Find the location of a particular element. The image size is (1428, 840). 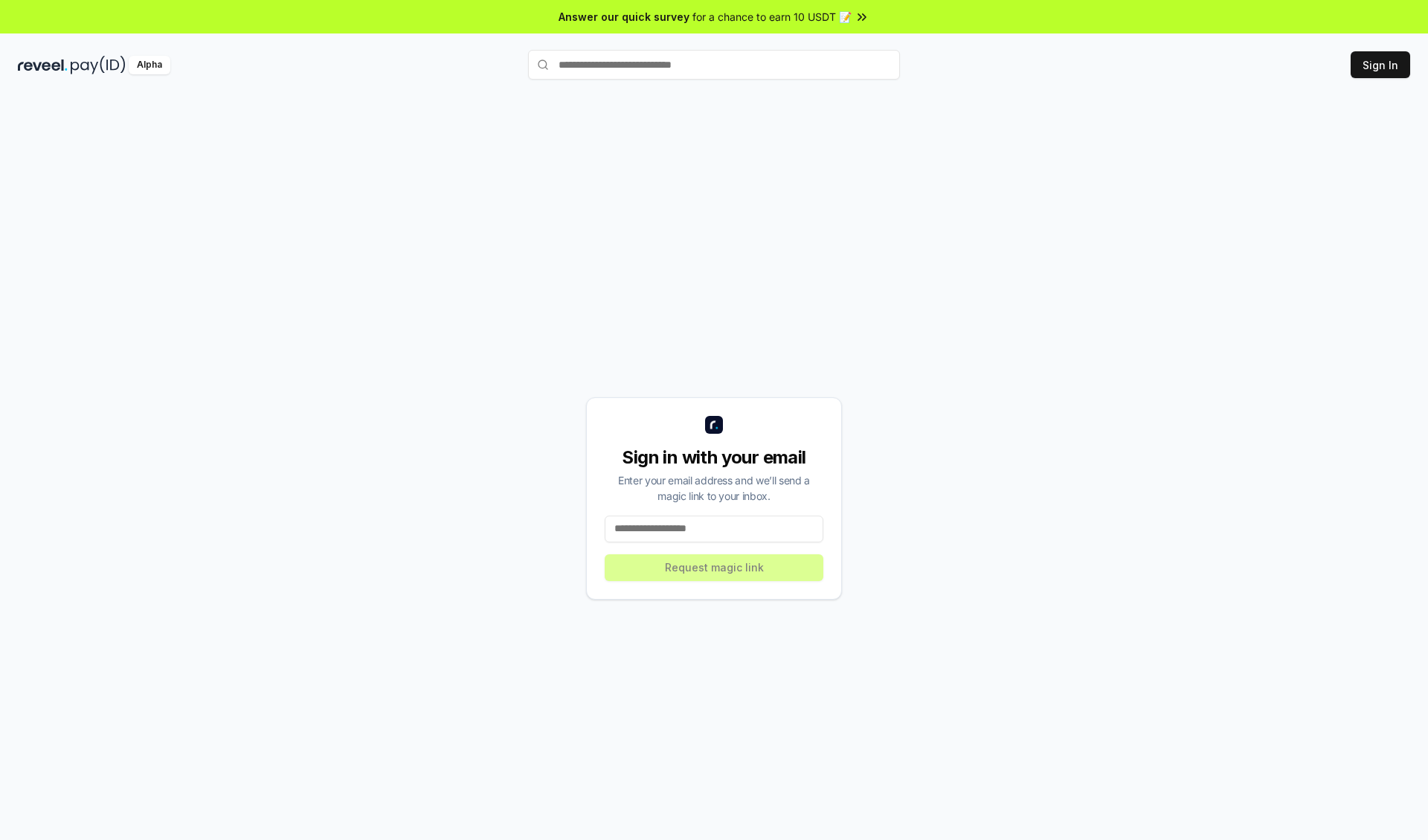

div: Alpha is located at coordinates (149, 64).